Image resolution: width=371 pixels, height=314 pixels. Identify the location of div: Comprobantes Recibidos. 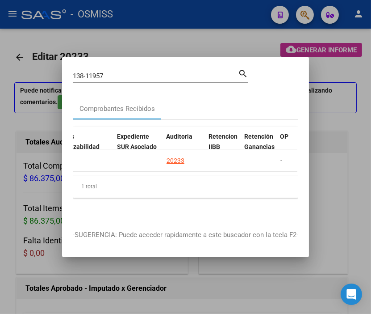
(117, 109).